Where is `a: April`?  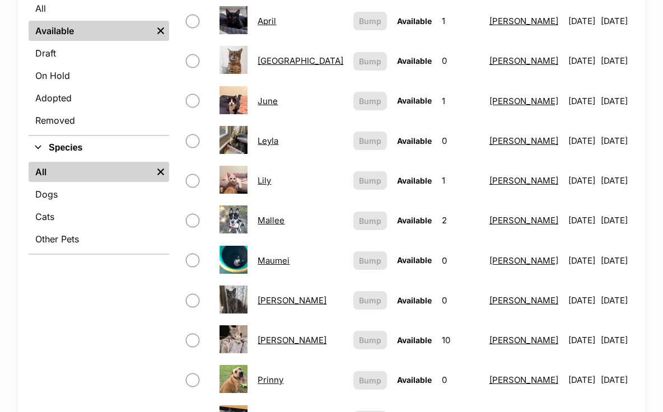 a: April is located at coordinates (267, 21).